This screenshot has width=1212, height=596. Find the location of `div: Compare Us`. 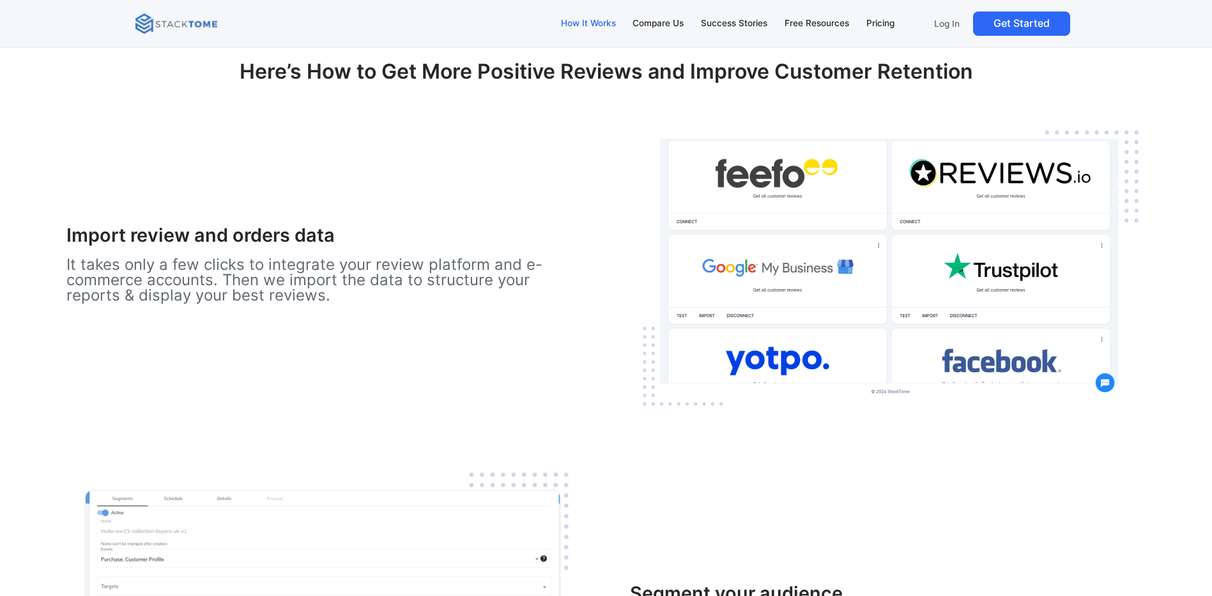

div: Compare Us is located at coordinates (658, 24).